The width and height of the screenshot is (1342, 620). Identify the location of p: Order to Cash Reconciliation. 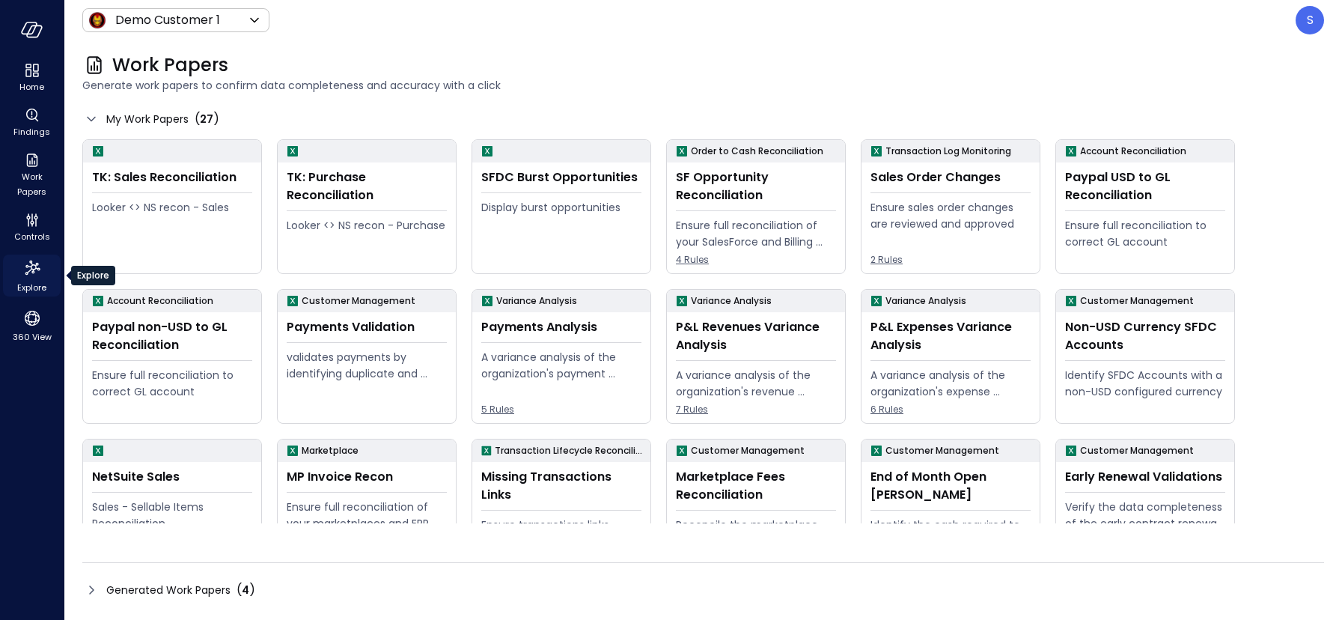
(757, 151).